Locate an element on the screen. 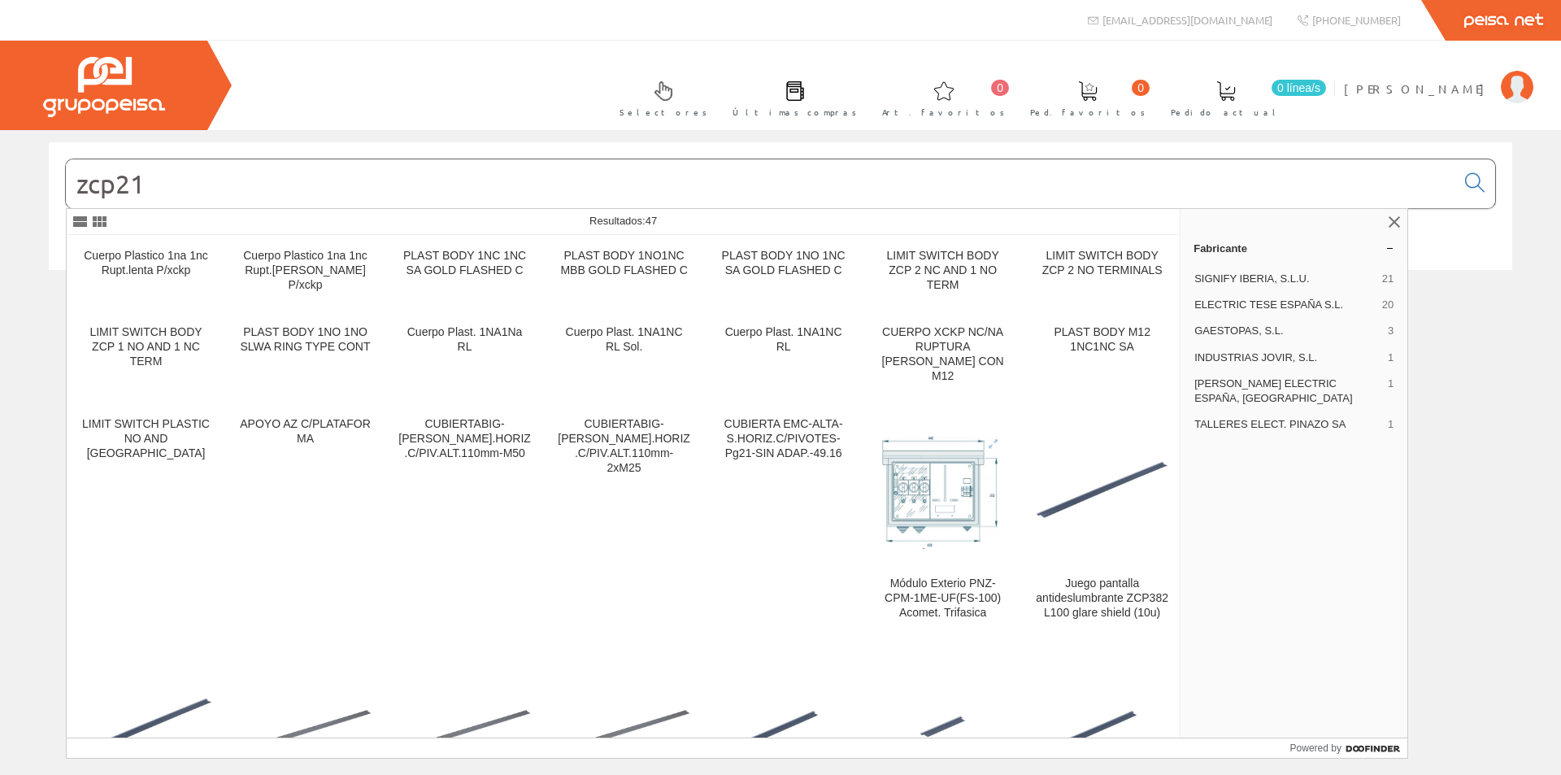 This screenshot has width=1561, height=775. img: Módulo Exterio PNZ-CPM-1ME-UF(FS-100) Acomet. Trifasica is located at coordinates (942, 490).